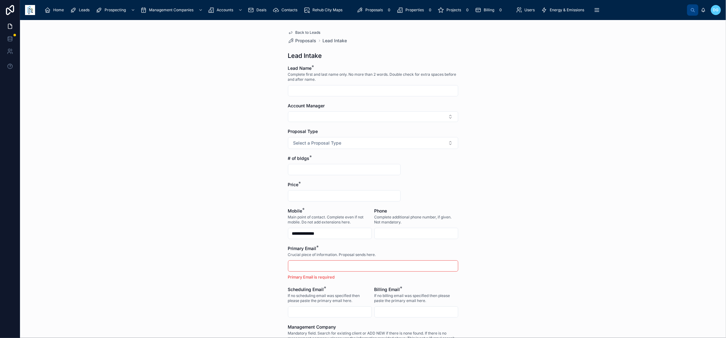 This screenshot has width=726, height=338. I want to click on span: Properties, so click(414, 10).